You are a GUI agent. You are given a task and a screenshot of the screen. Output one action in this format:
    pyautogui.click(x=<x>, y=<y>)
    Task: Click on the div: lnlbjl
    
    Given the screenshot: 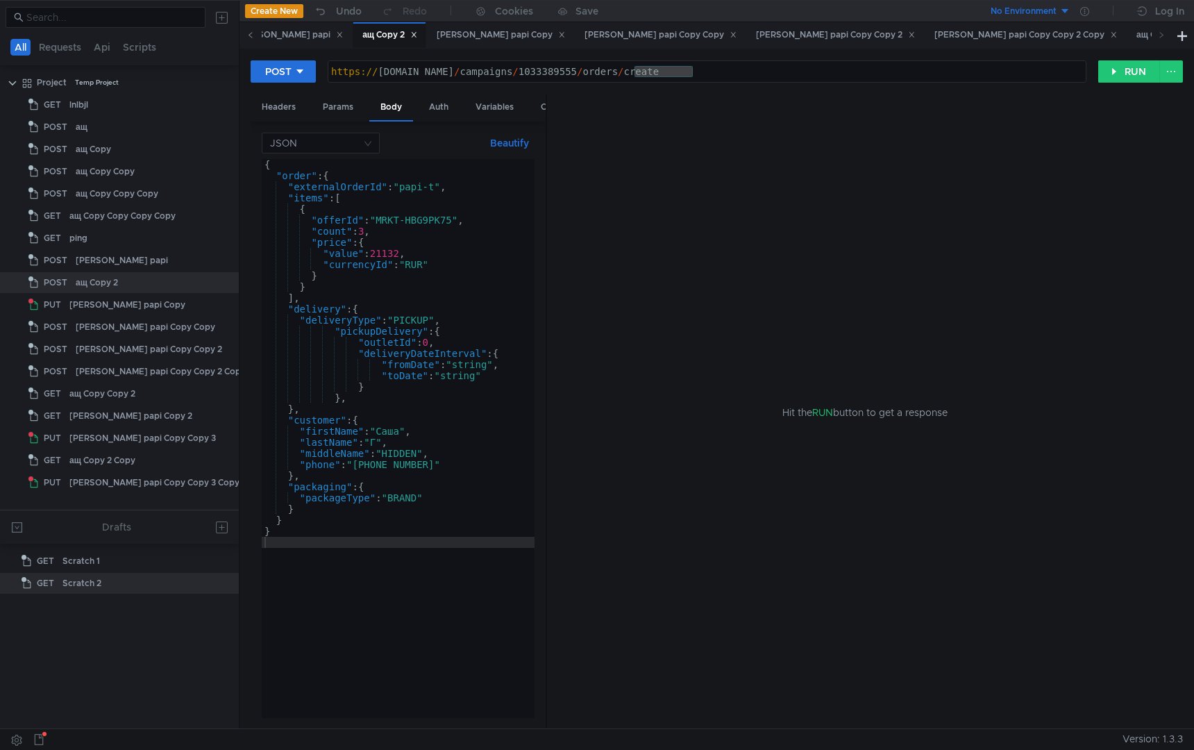 What is the action you would take?
    pyautogui.click(x=78, y=105)
    